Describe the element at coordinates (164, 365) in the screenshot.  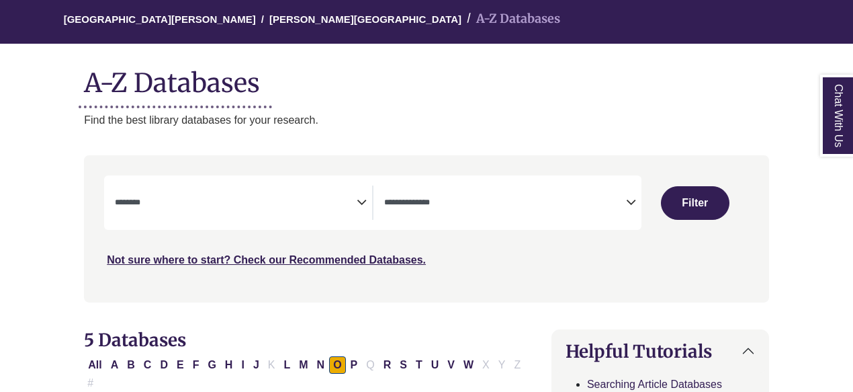
I see `button: Filter Results D` at that location.